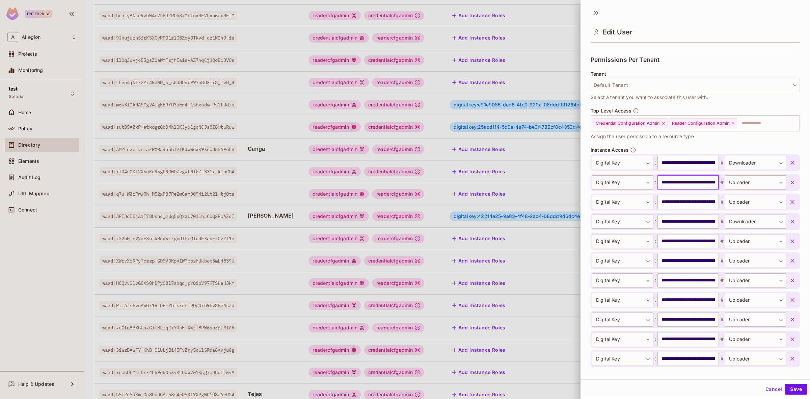 This screenshot has width=810, height=399. What do you see at coordinates (797, 123) in the screenshot?
I see `button: Open` at bounding box center [797, 123].